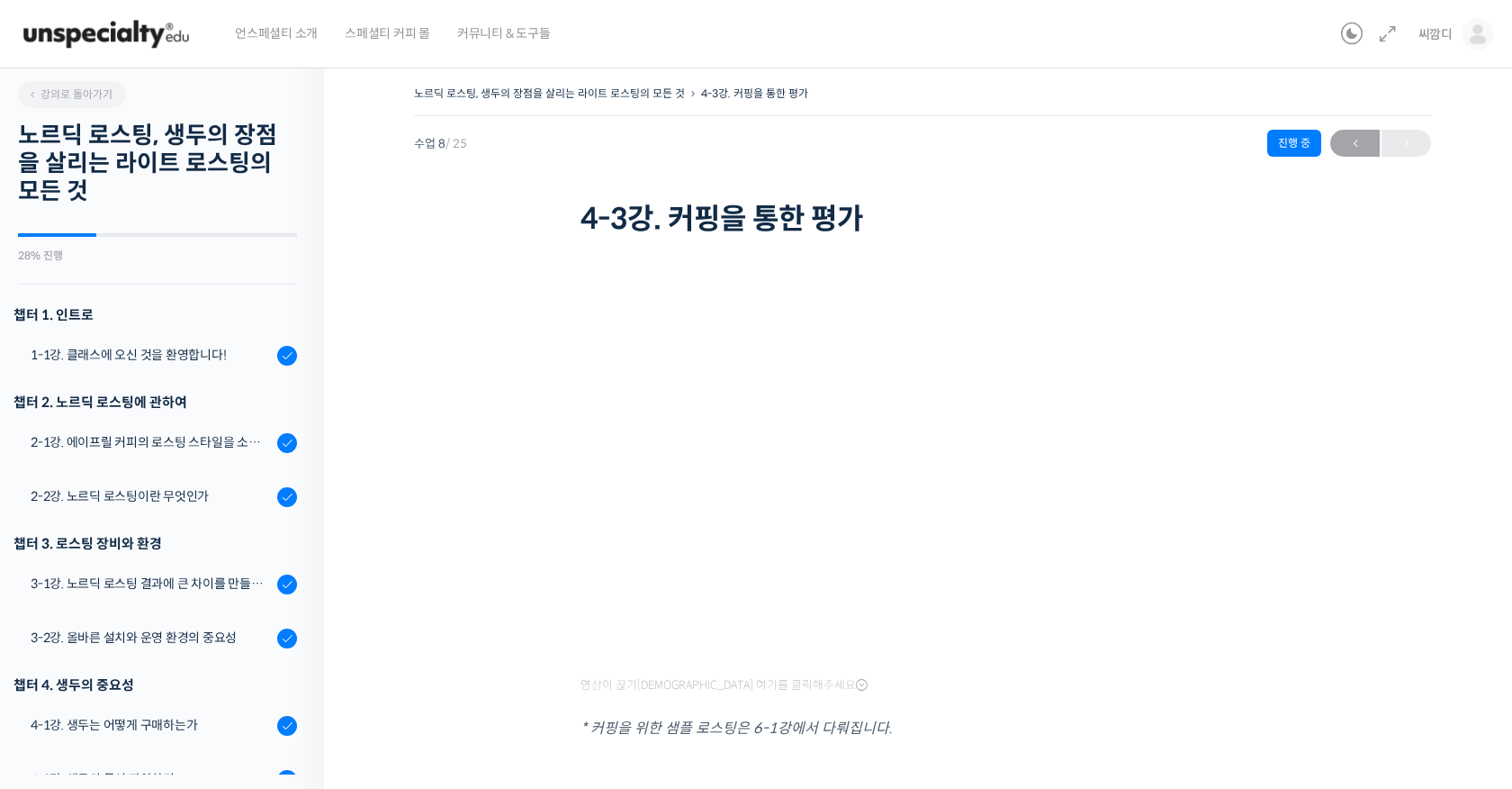 This screenshot has height=789, width=1512. I want to click on a: 강의로 돌아가기, so click(72, 94).